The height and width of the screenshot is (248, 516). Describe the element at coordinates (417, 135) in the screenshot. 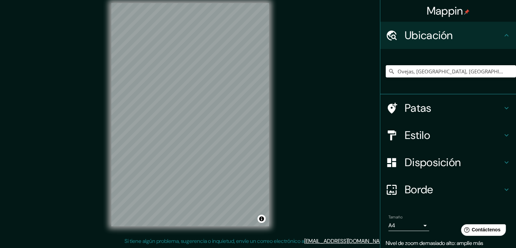

I see `font: Estilo` at that location.